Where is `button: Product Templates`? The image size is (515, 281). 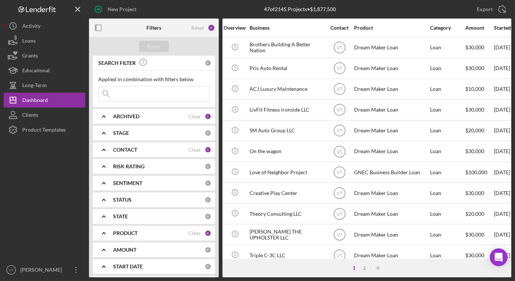 button: Product Templates is located at coordinates (44, 130).